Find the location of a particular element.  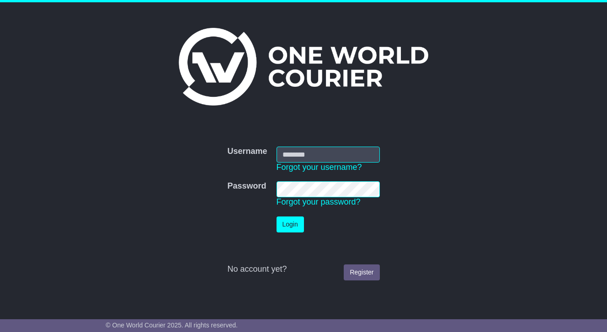

button: Login is located at coordinates (290, 224).